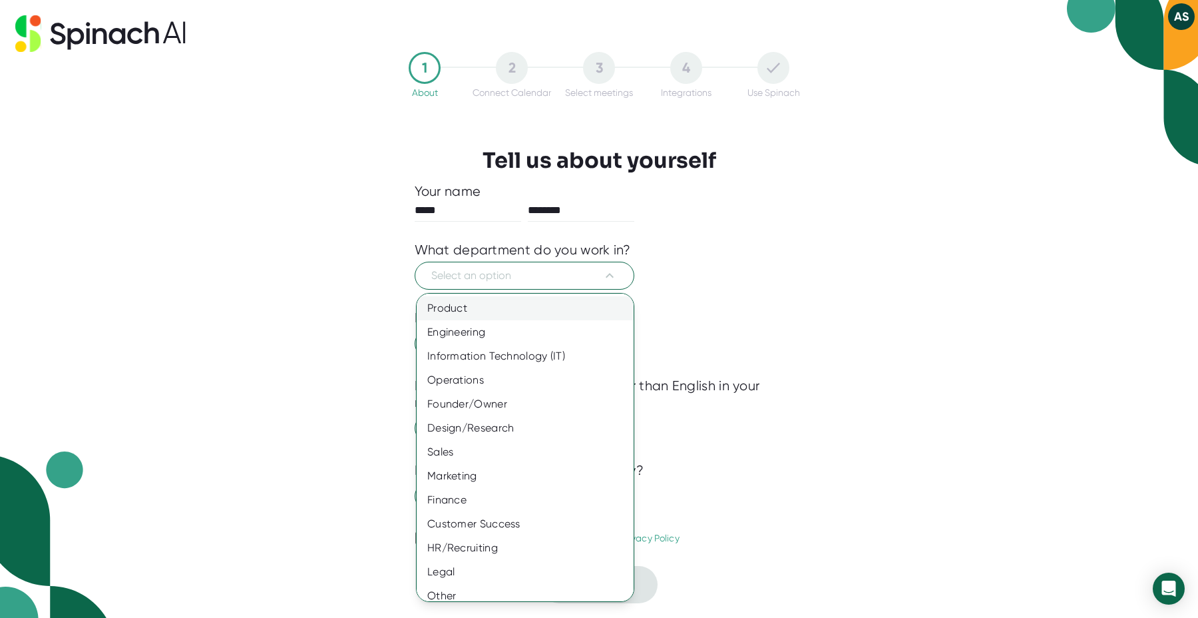  What do you see at coordinates (525, 308) in the screenshot?
I see `div: Product` at bounding box center [525, 308].